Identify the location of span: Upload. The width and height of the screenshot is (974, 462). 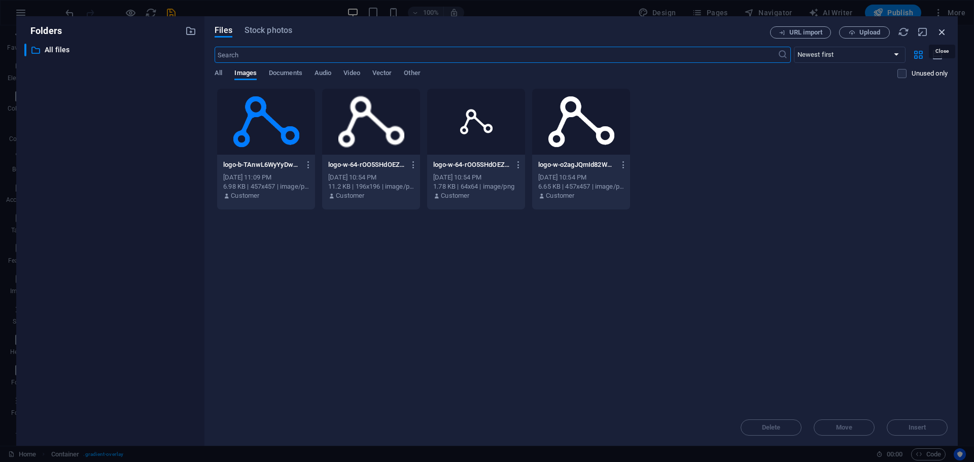
(869, 32).